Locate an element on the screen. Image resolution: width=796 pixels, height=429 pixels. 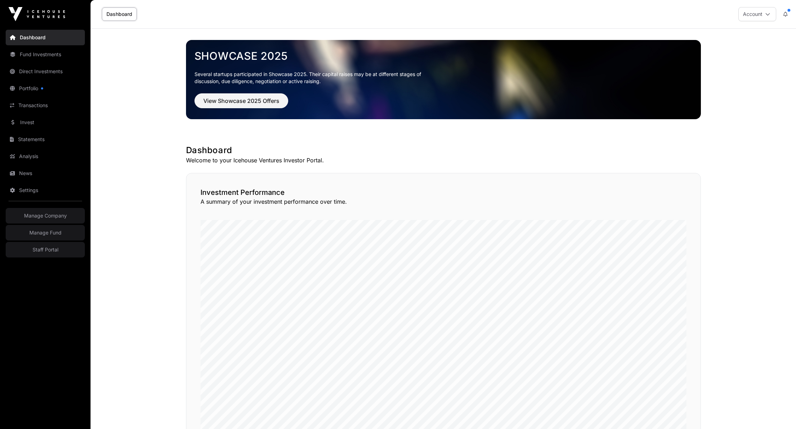
a: Settings is located at coordinates (45, 190).